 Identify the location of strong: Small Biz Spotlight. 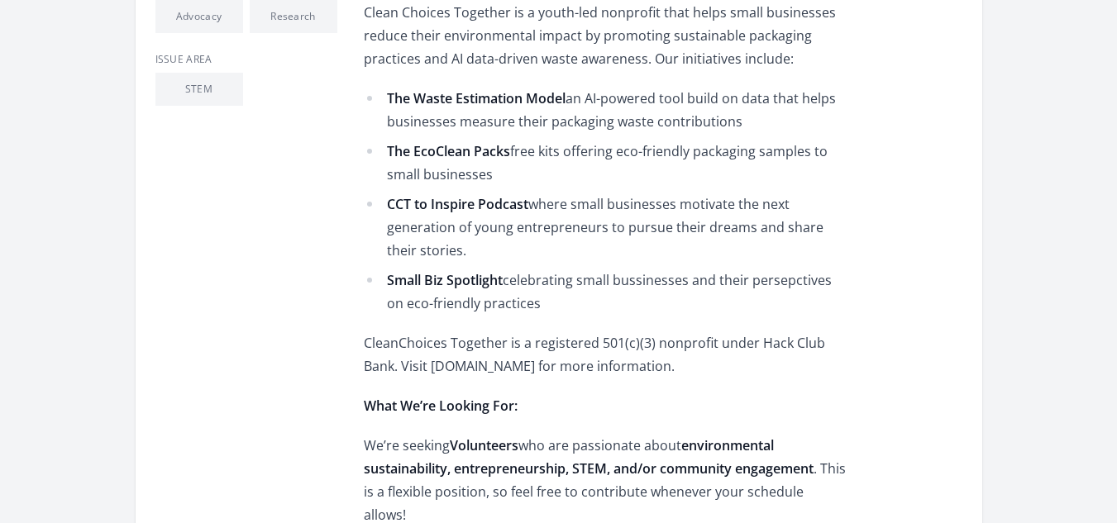
(445, 280).